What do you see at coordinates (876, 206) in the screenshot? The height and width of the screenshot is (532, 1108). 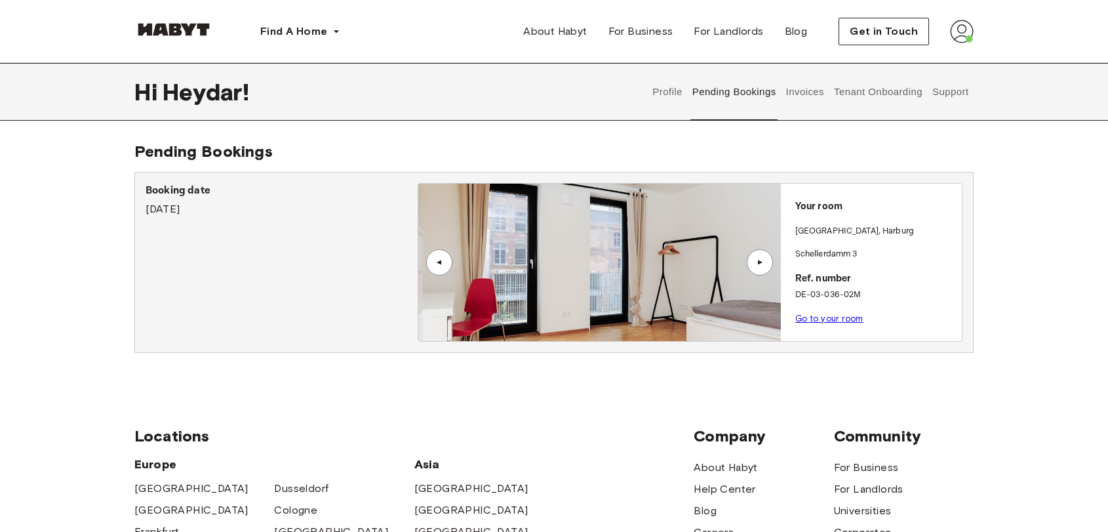 I see `p: Your room` at bounding box center [876, 206].